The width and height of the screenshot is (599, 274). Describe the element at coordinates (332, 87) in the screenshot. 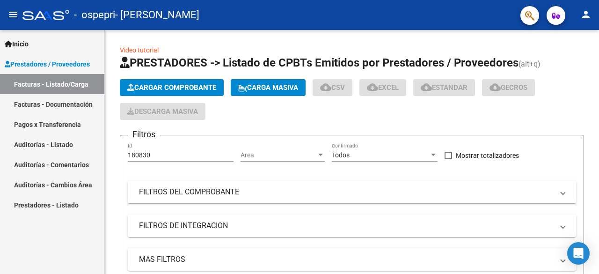

I see `span: CSV` at that location.